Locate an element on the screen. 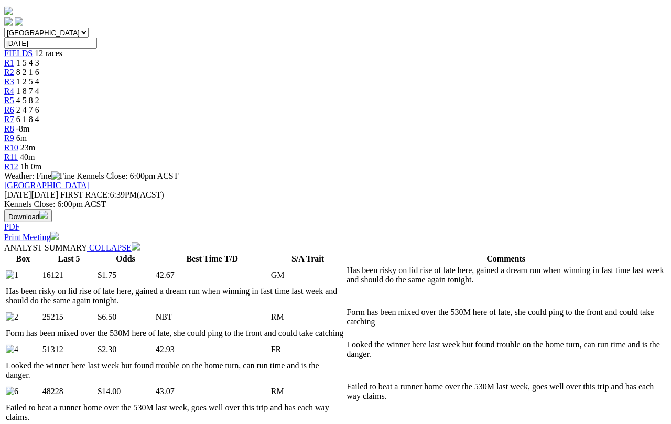 This screenshot has height=424, width=671. img: twitter.svg is located at coordinates (19, 21).